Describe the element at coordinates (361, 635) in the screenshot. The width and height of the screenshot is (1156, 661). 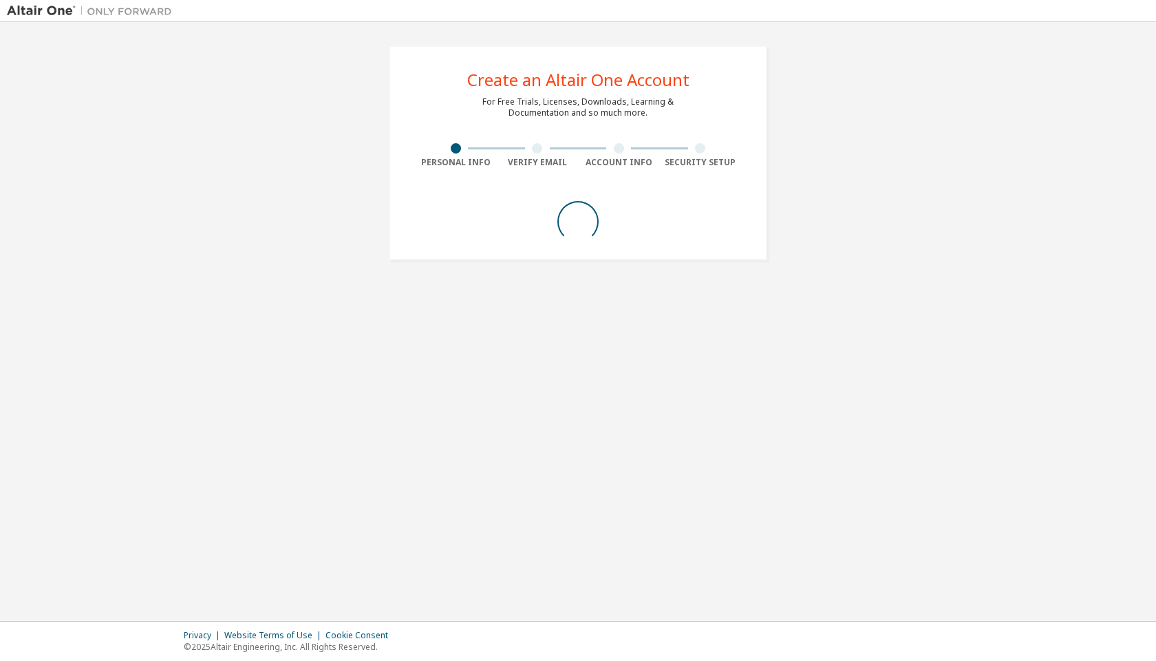
I see `div: Cookie Consent` at that location.